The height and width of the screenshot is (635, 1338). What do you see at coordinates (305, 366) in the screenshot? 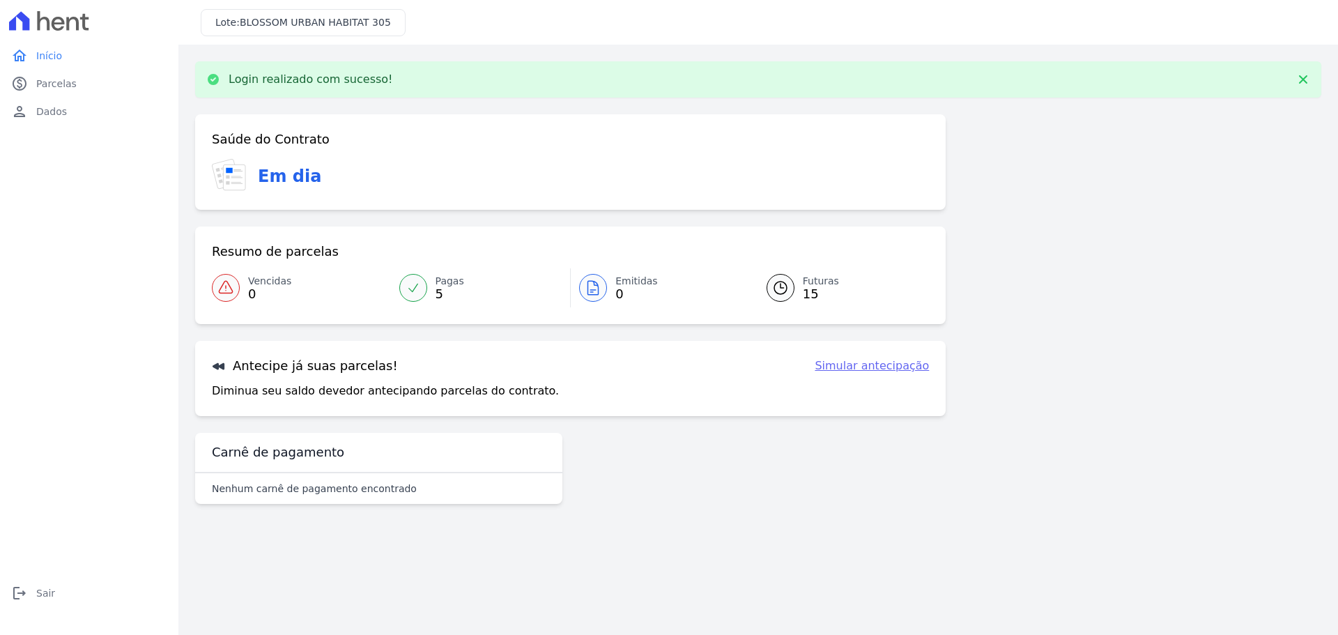
I see `h3: Antecipe já suas parcelas!` at bounding box center [305, 366].